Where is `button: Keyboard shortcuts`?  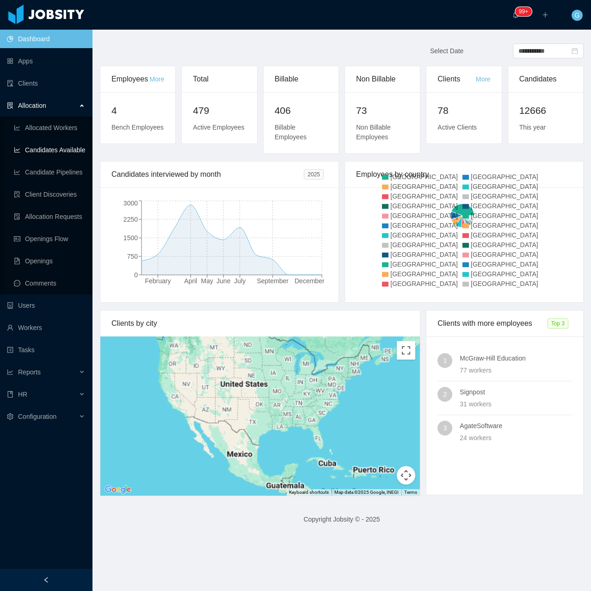 button: Keyboard shortcuts is located at coordinates (309, 492).